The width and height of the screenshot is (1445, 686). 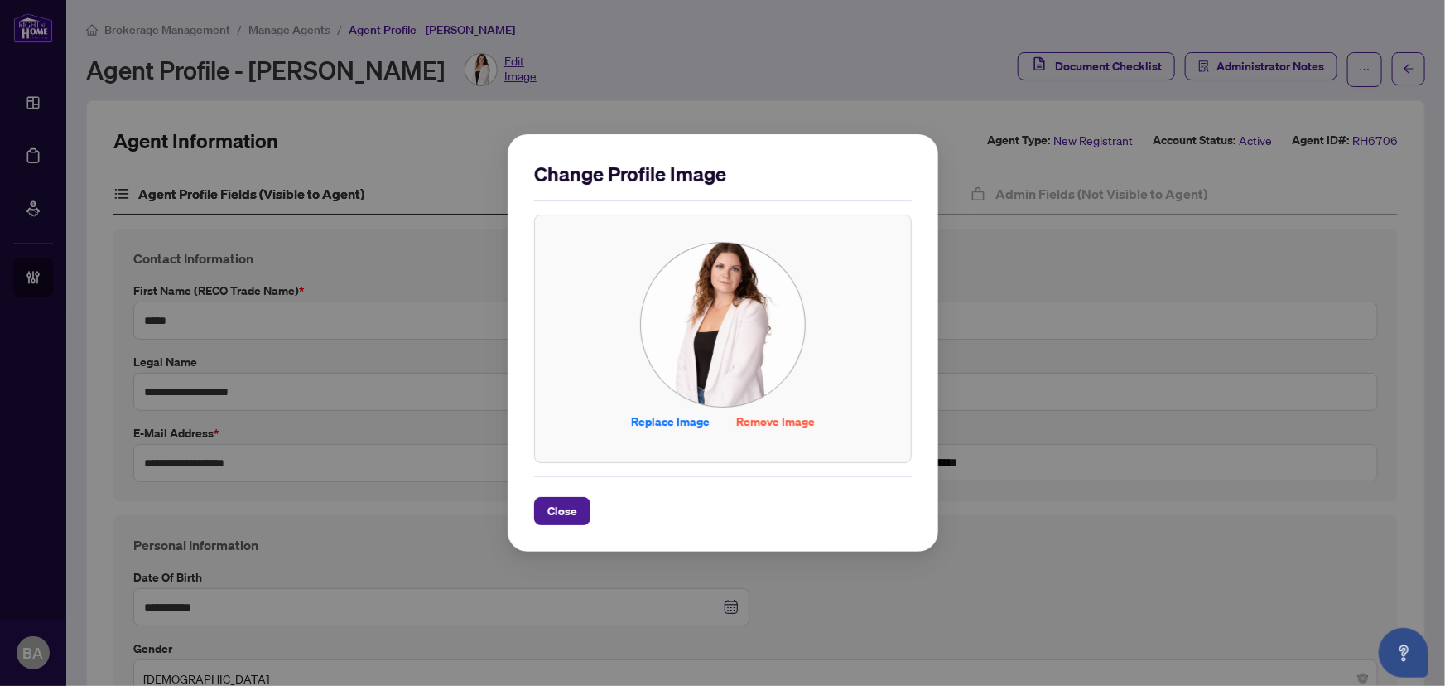 What do you see at coordinates (562, 511) in the screenshot?
I see `button: Close` at bounding box center [562, 511].